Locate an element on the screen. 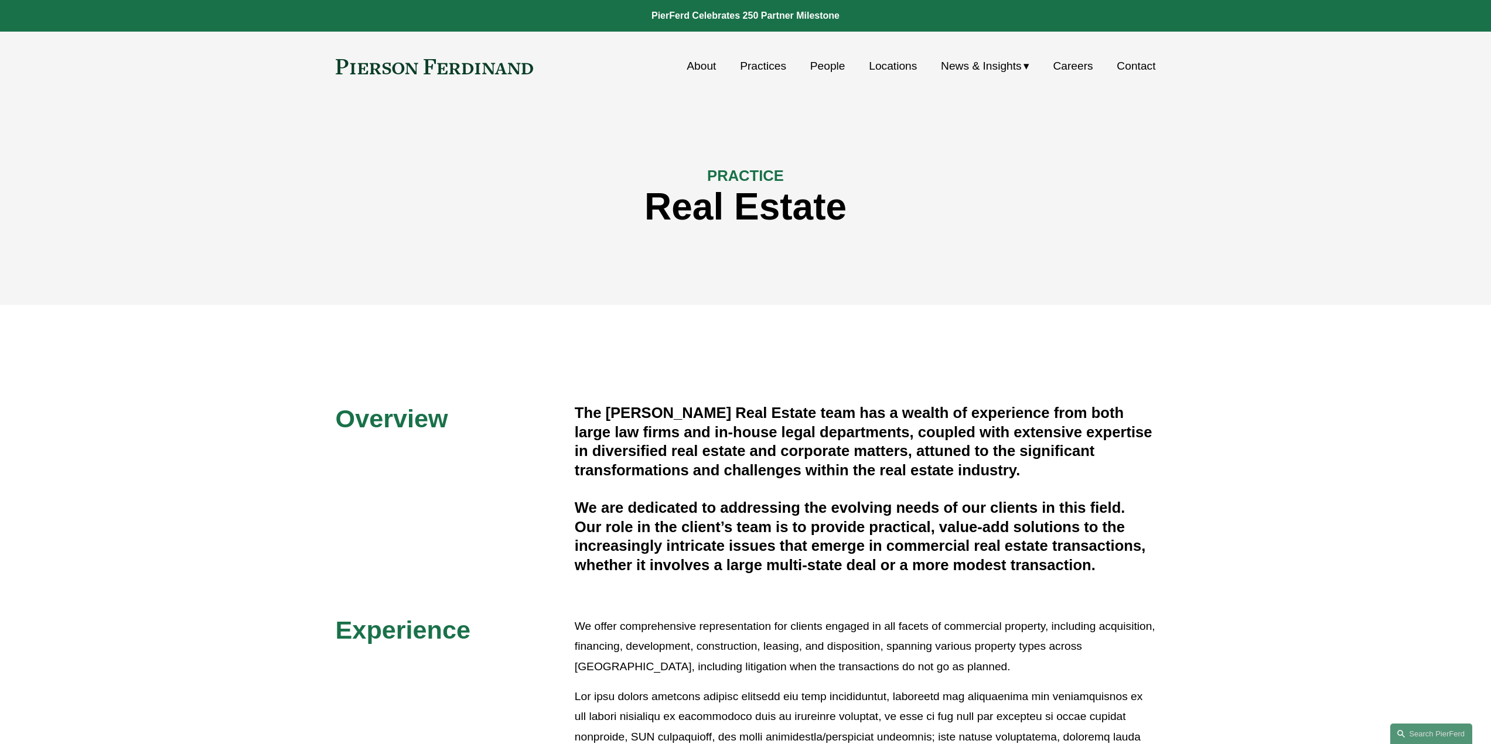  a: Locations is located at coordinates (893, 66).